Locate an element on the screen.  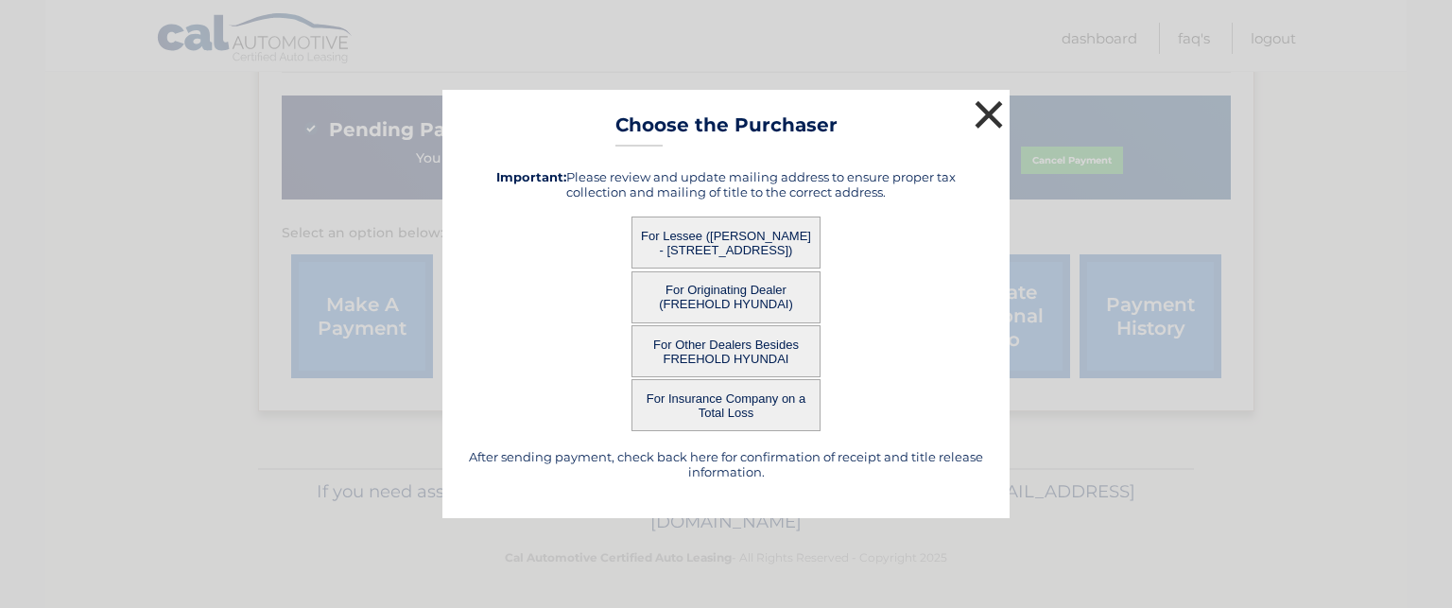
button: For Originating Dealer (FREEHOLD HYUNDAI) is located at coordinates (726, 297).